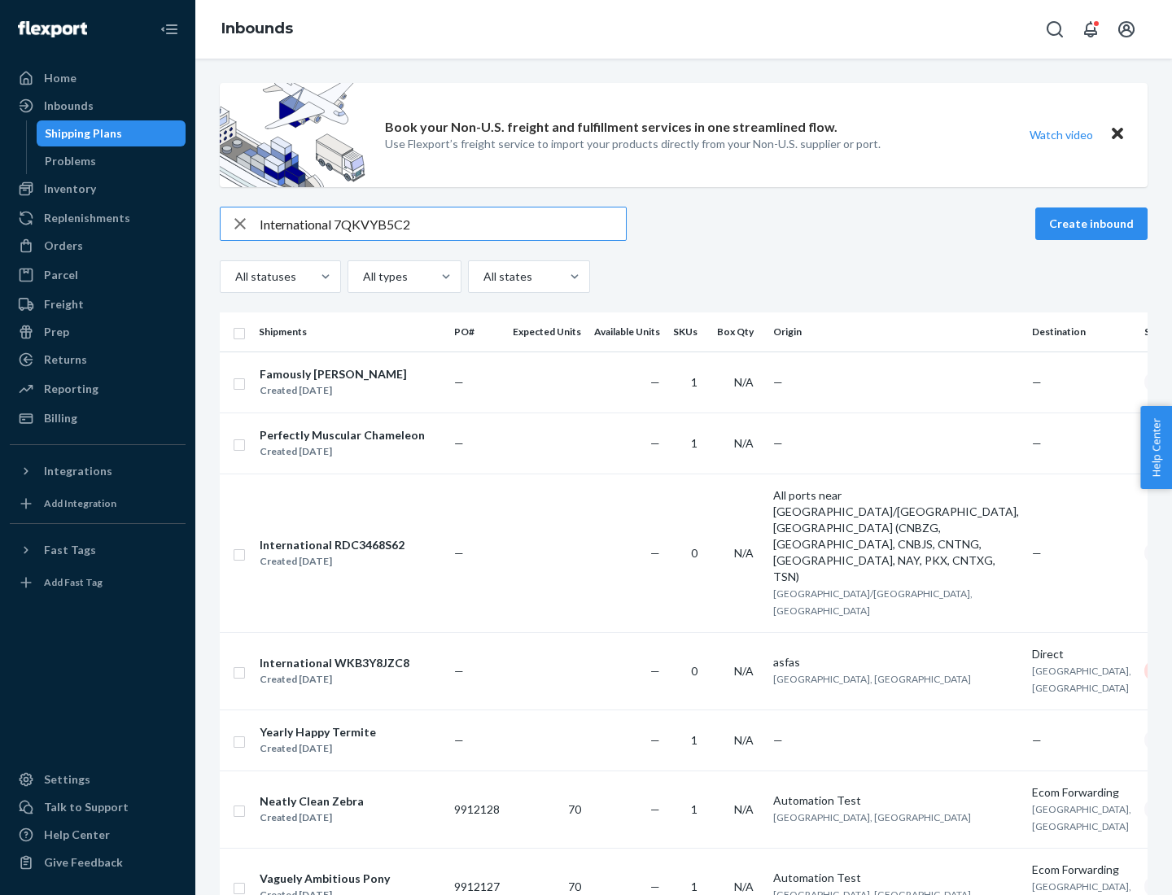 This screenshot has width=1172, height=895. Describe the element at coordinates (312, 802) in the screenshot. I see `div: Neatly Clean Zebra` at that location.